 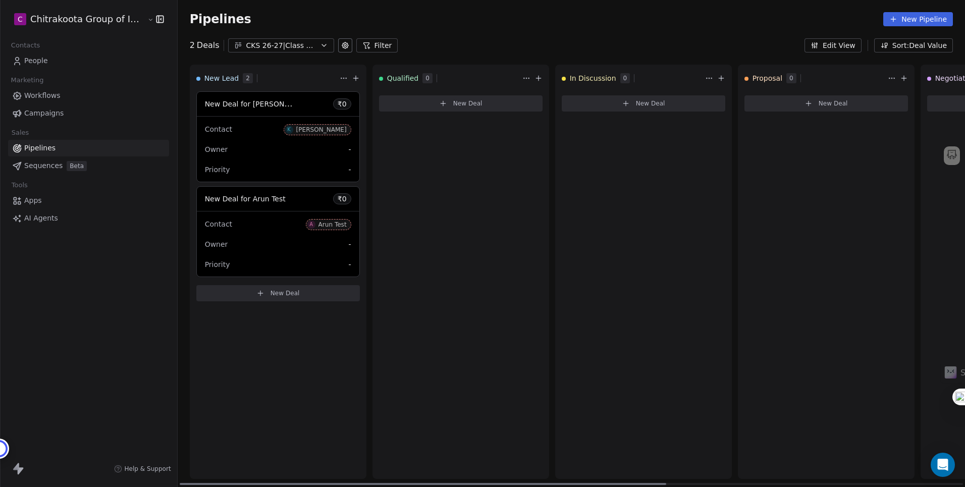 What do you see at coordinates (20, 133) in the screenshot?
I see `span: Sales` at bounding box center [20, 133].